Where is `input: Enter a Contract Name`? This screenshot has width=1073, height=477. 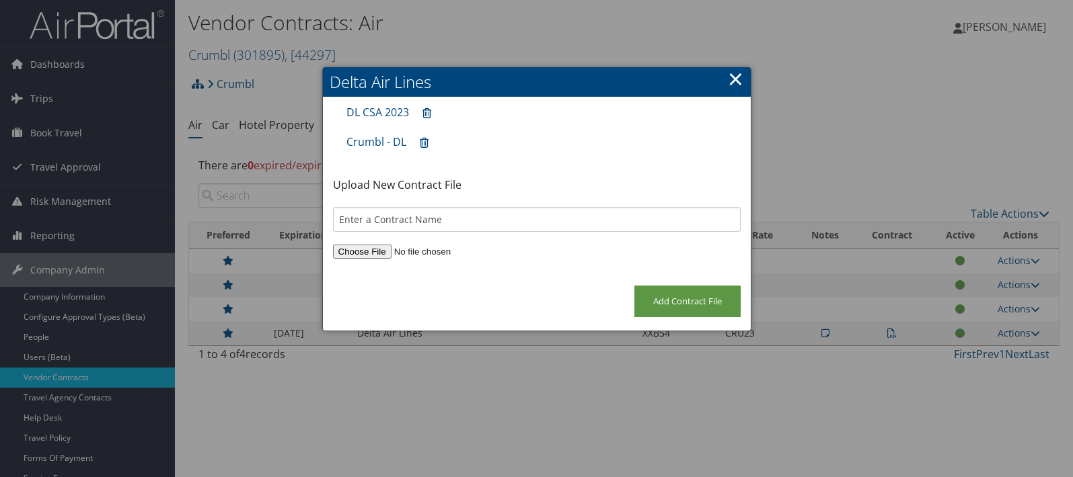
input: Enter a Contract Name is located at coordinates (537, 219).